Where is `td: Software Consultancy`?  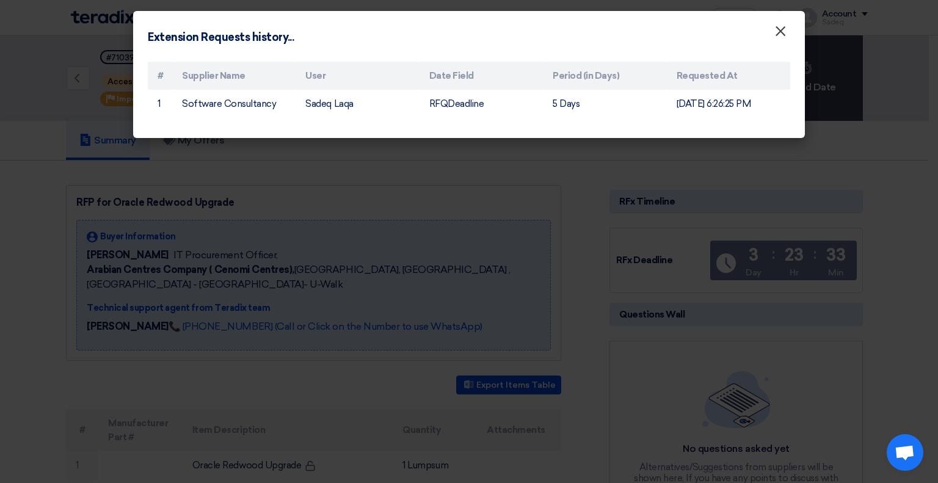
td: Software Consultancy is located at coordinates (234, 104).